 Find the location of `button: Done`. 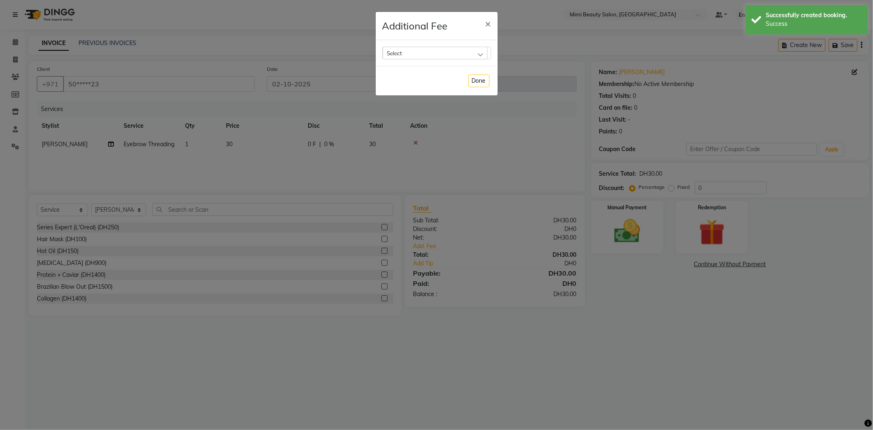

button: Done is located at coordinates (479, 81).